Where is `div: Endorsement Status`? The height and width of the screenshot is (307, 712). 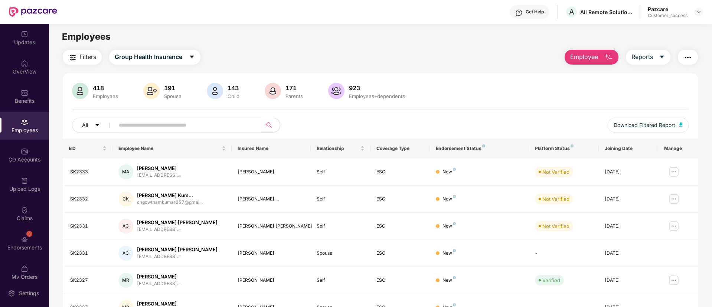
div: Endorsement Status is located at coordinates (479, 148).